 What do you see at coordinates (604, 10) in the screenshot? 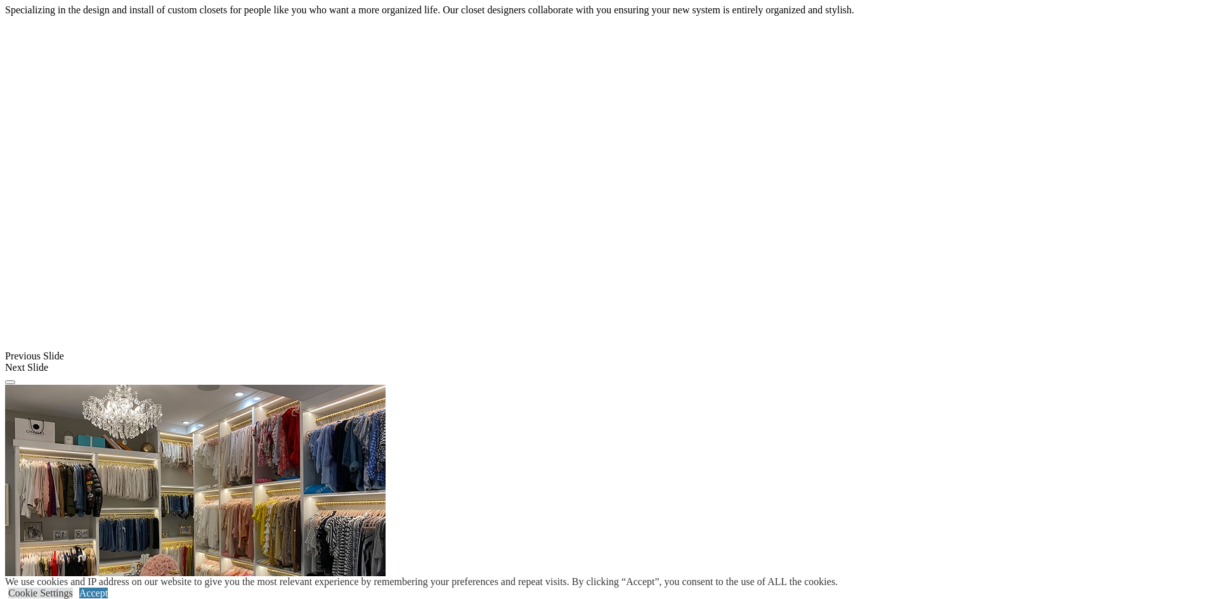
I see `p: Specializing in the design and install of custom closets for people like you who want a more orga...` at bounding box center [604, 10].